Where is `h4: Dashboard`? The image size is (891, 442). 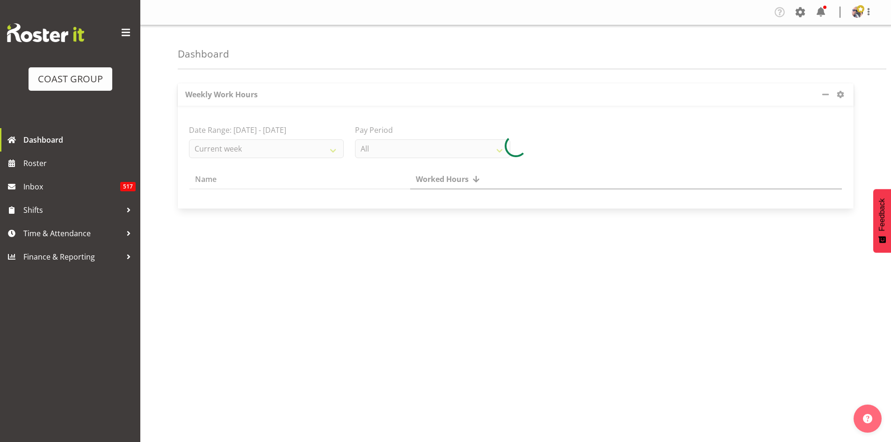
h4: Dashboard is located at coordinates (203, 54).